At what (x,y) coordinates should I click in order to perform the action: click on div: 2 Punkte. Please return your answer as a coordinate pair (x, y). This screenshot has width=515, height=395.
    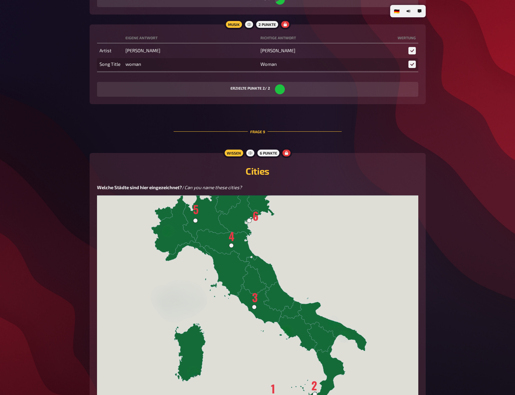
    Looking at the image, I should click on (267, 24).